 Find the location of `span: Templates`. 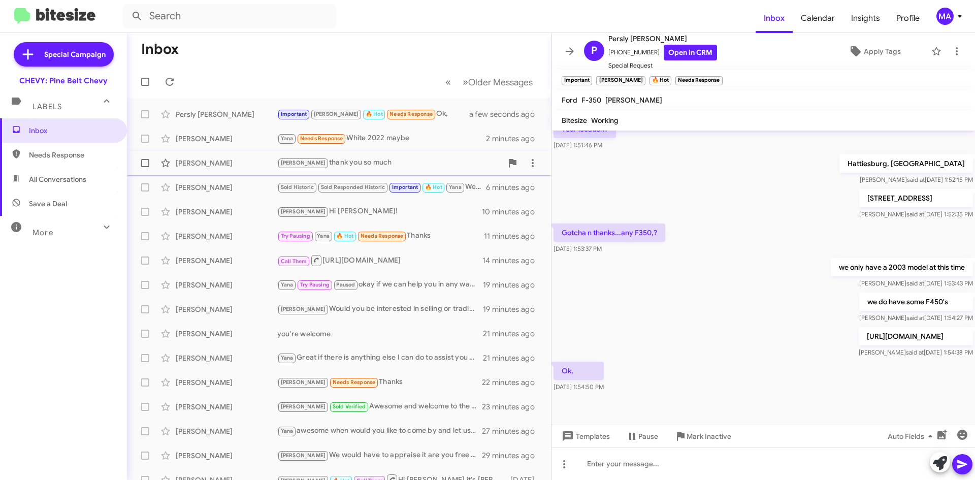

span: Templates is located at coordinates (585, 436).